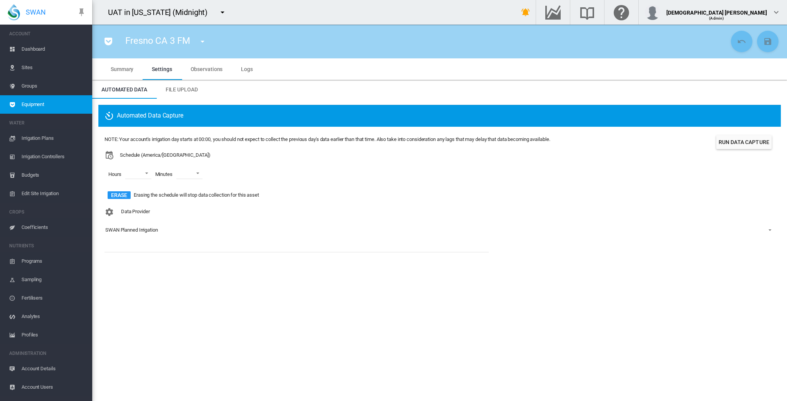 This screenshot has height=401, width=787. I want to click on md-icon: icon-calendar-clock, so click(109, 155).